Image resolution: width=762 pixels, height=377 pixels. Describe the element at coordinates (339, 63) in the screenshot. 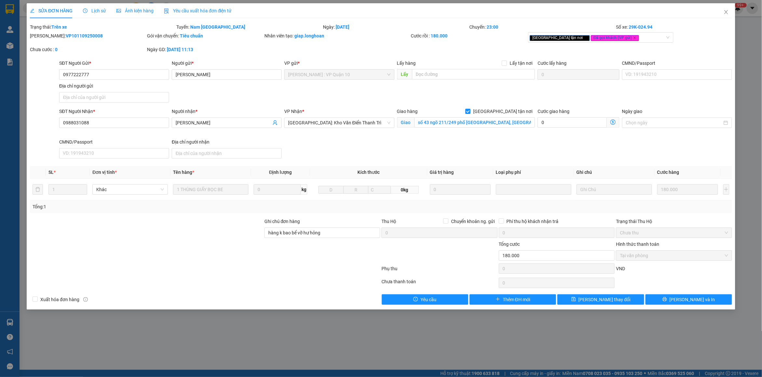

I see `div: VP gửi` at that location.